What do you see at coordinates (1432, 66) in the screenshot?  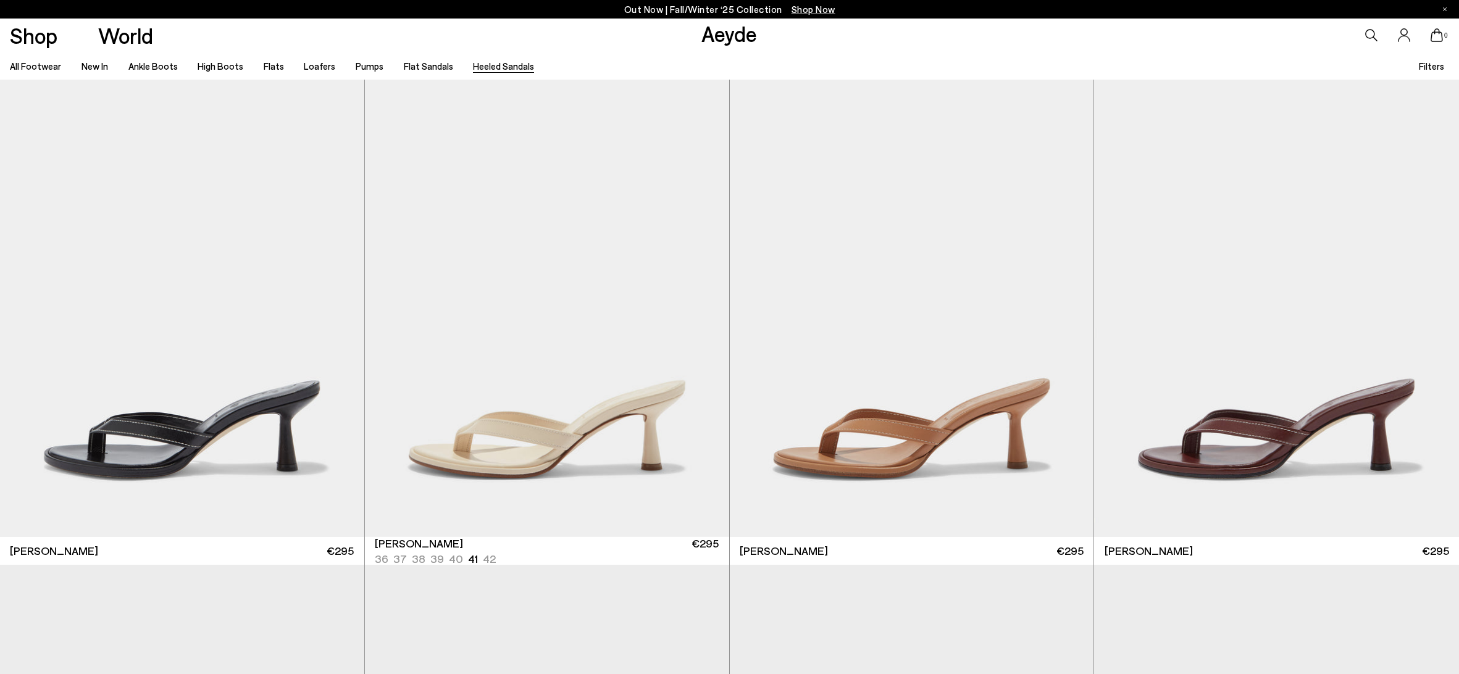 I see `span: Filters` at bounding box center [1432, 66].